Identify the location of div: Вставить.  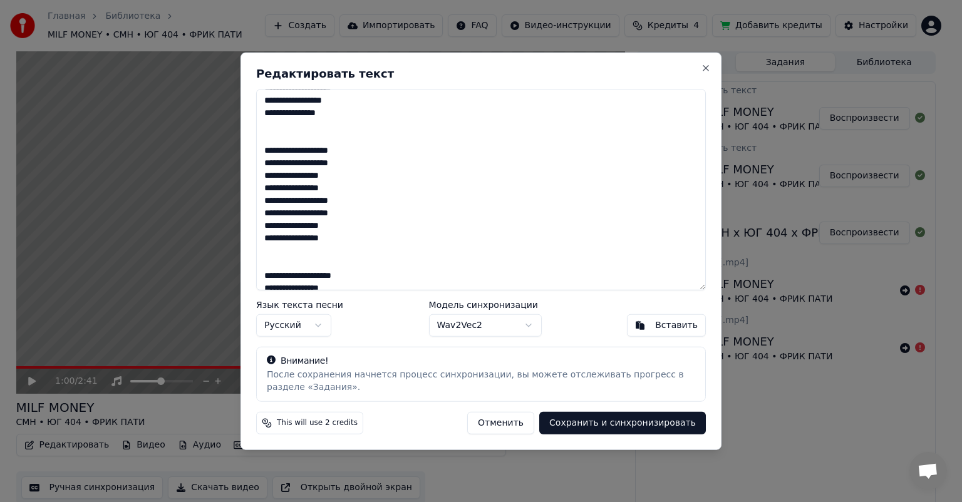
(677, 325).